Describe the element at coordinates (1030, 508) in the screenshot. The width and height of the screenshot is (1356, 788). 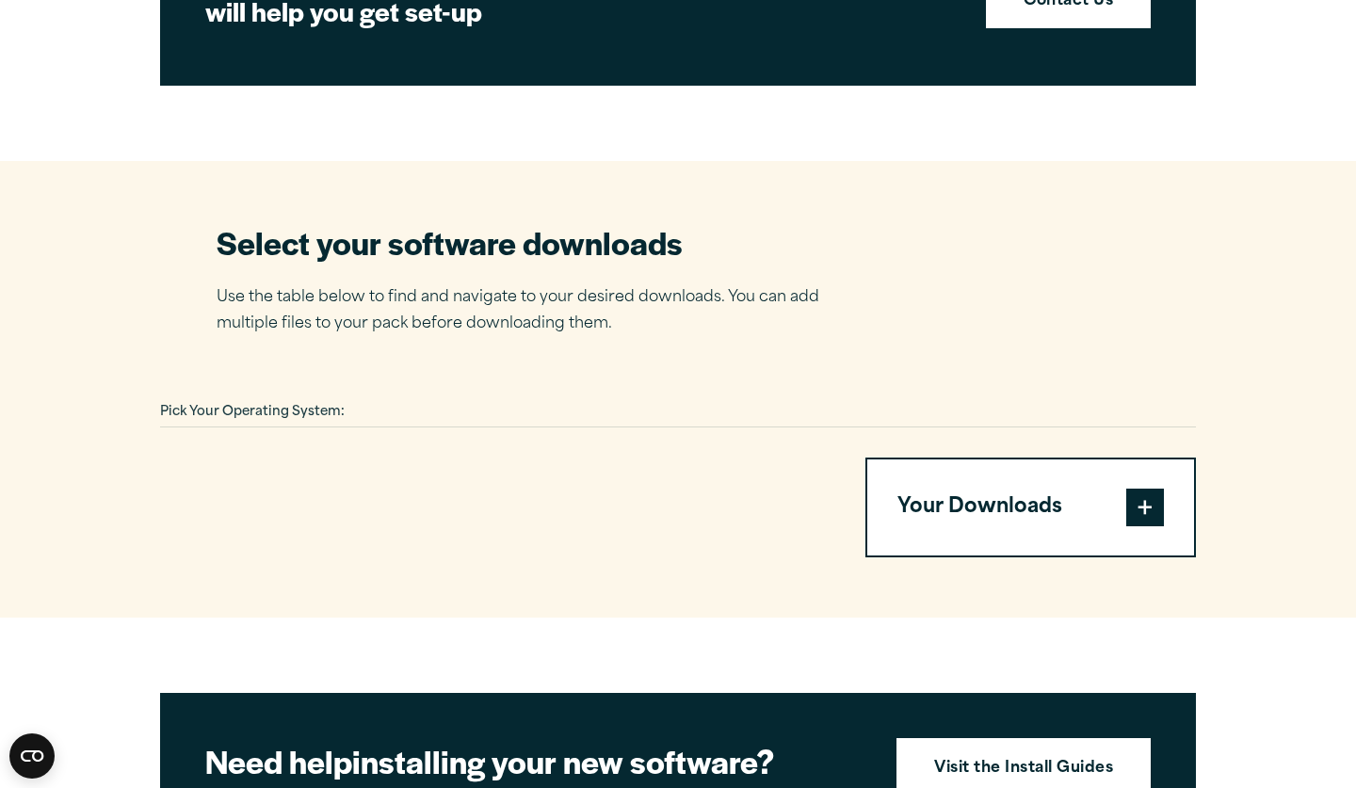
I see `button: Your Downloads` at that location.